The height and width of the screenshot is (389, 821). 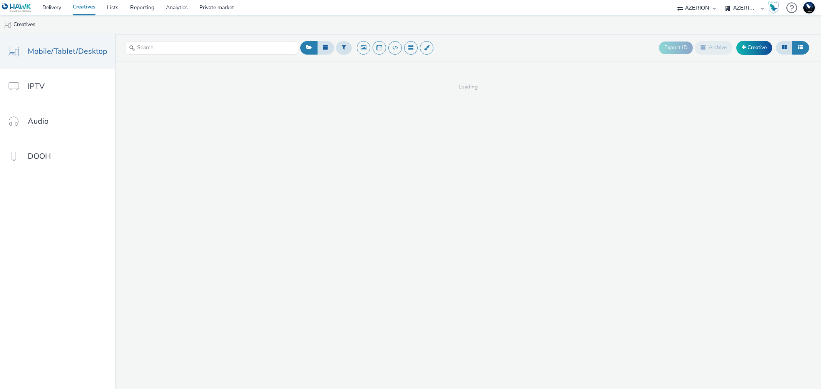 What do you see at coordinates (801, 48) in the screenshot?
I see `button: Table` at bounding box center [801, 48].